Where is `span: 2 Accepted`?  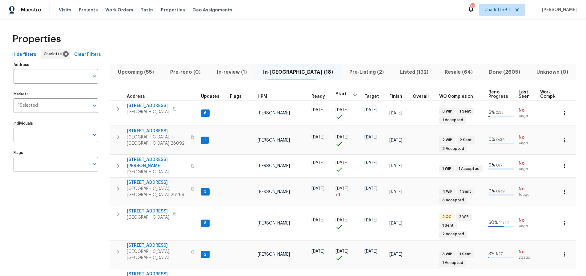
span: 2 Accepted is located at coordinates (453, 234).